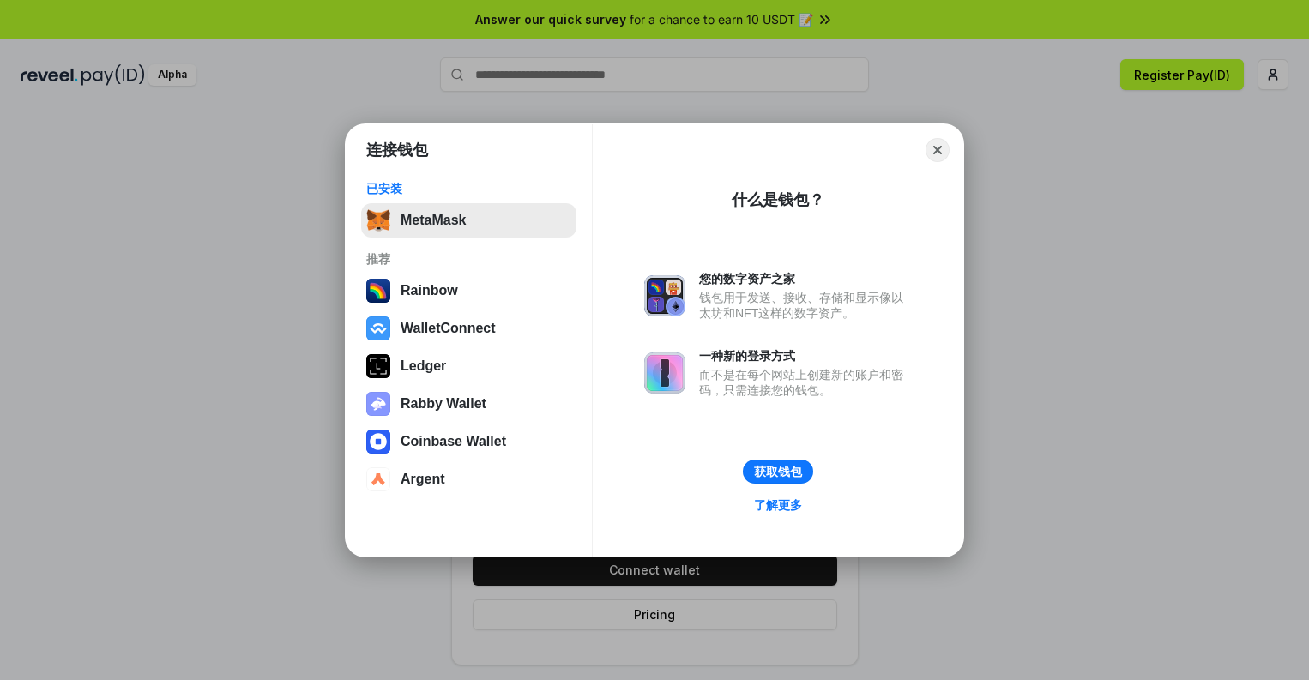 This screenshot has width=1309, height=680. Describe the element at coordinates (468, 220) in the screenshot. I see `button: MetaMask` at that location.